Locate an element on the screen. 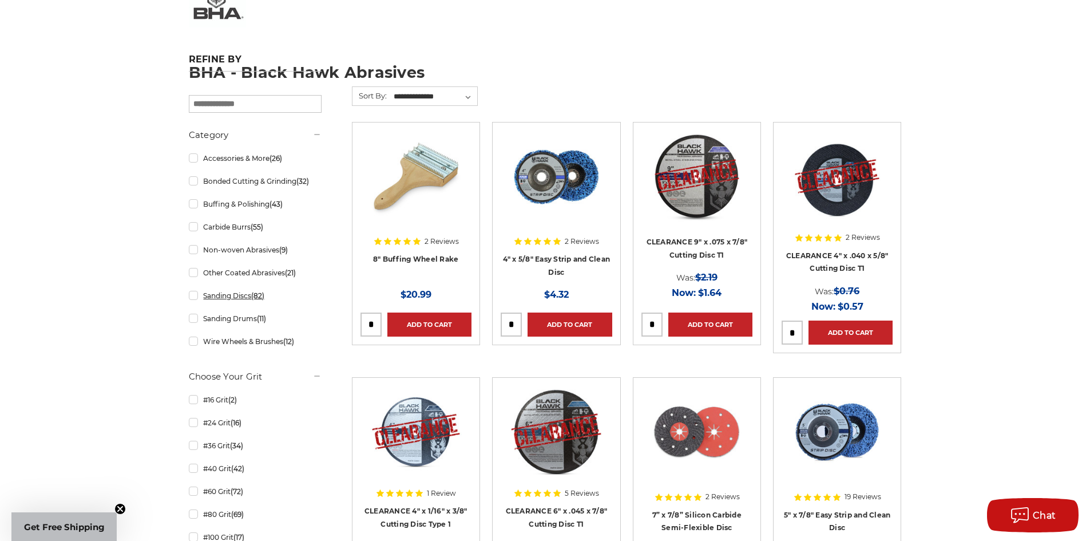 Image resolution: width=1090 pixels, height=541 pixels. span: (55) is located at coordinates (257, 227).